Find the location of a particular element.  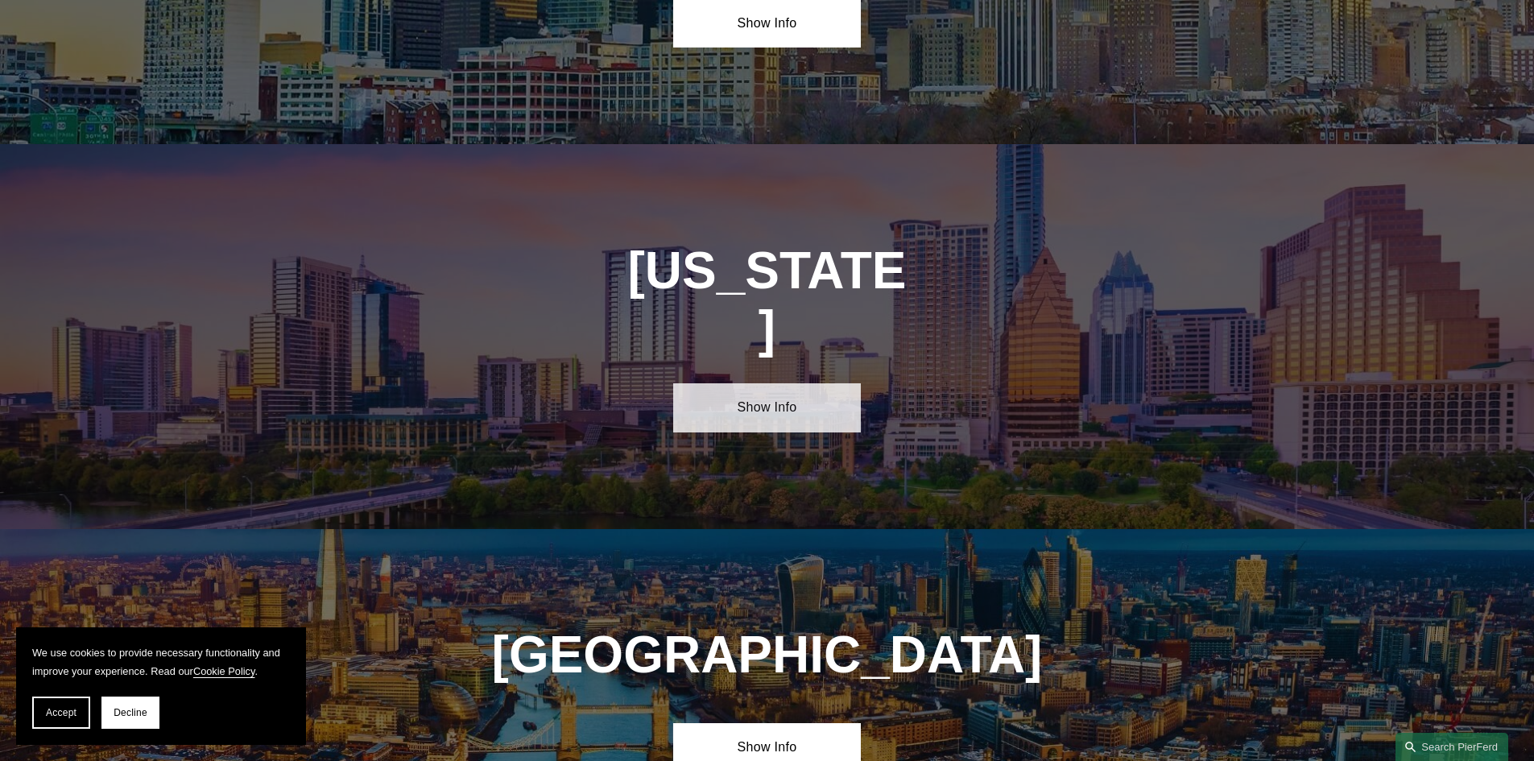

button: Accept is located at coordinates (61, 713).